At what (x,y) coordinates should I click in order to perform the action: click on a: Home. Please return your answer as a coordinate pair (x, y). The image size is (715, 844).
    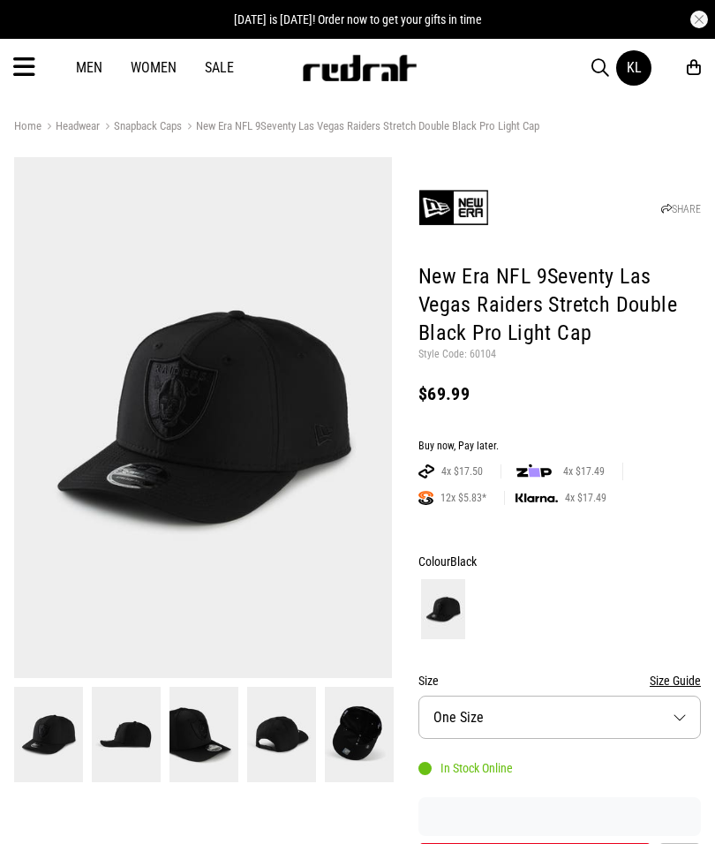
    Looking at the image, I should click on (27, 125).